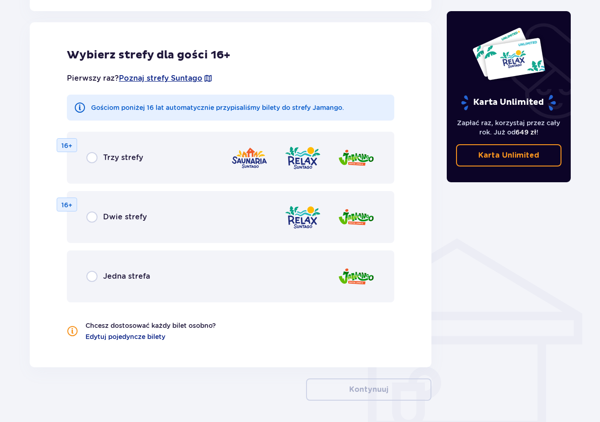 The height and width of the screenshot is (422, 600). Describe the element at coordinates (368, 390) in the screenshot. I see `button: Kontynuuj` at that location.